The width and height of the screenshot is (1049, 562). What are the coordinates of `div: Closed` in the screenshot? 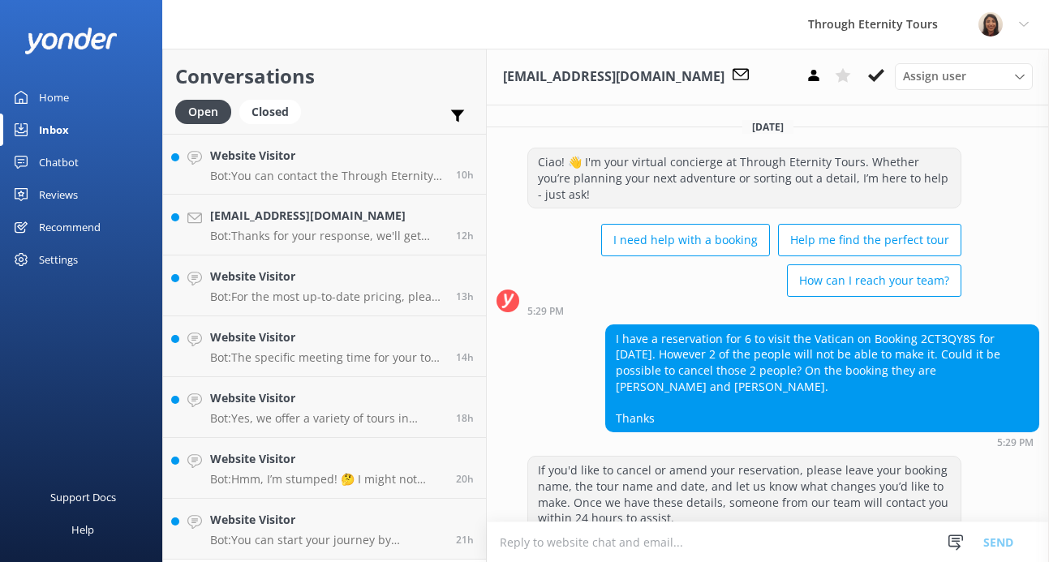 It's located at (270, 112).